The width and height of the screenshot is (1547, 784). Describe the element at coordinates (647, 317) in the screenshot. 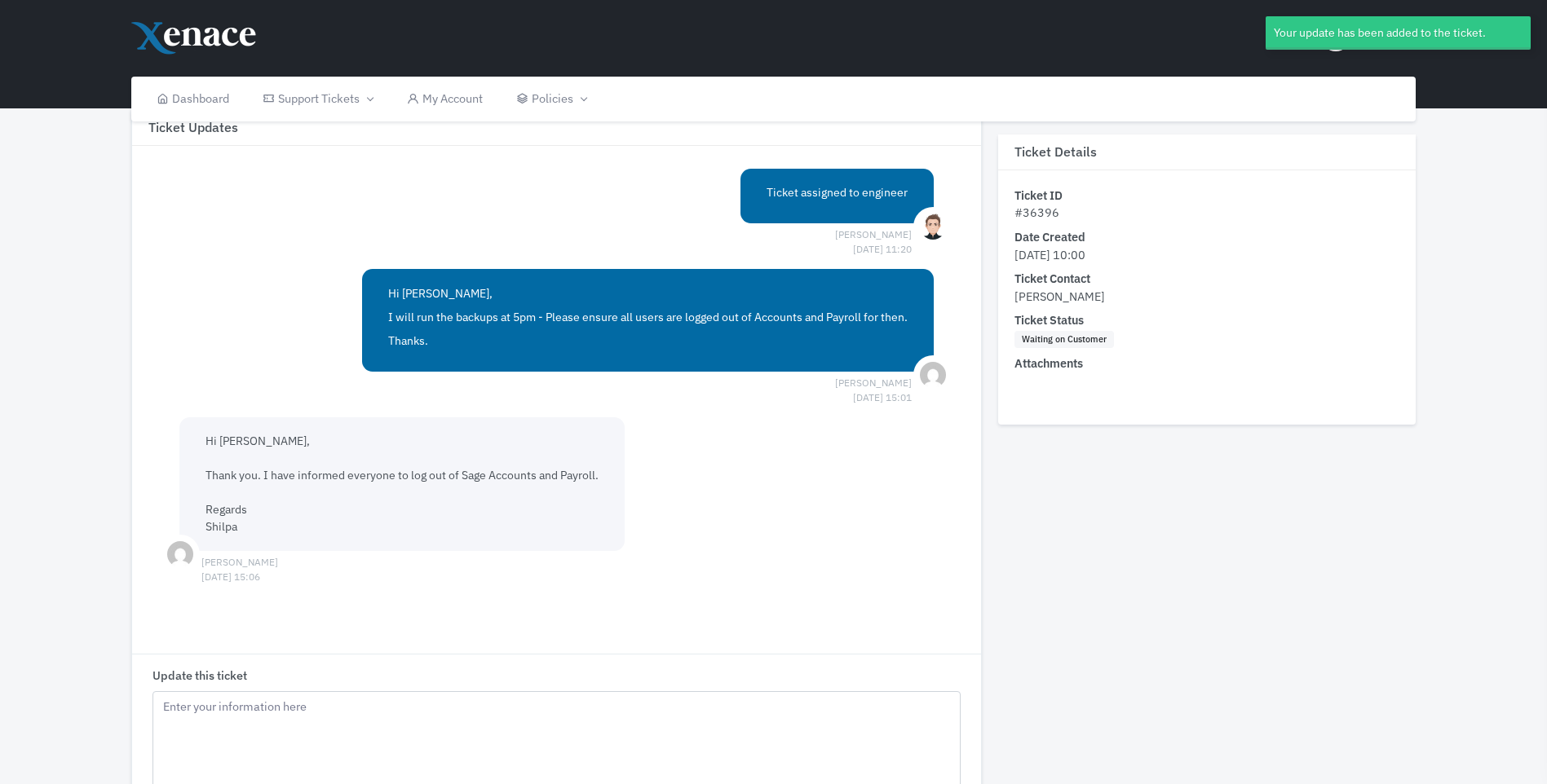

I see `p: I will run the backups at 5pm - Please ensure all users are logged out of Accounts and Payroll fo...` at that location.